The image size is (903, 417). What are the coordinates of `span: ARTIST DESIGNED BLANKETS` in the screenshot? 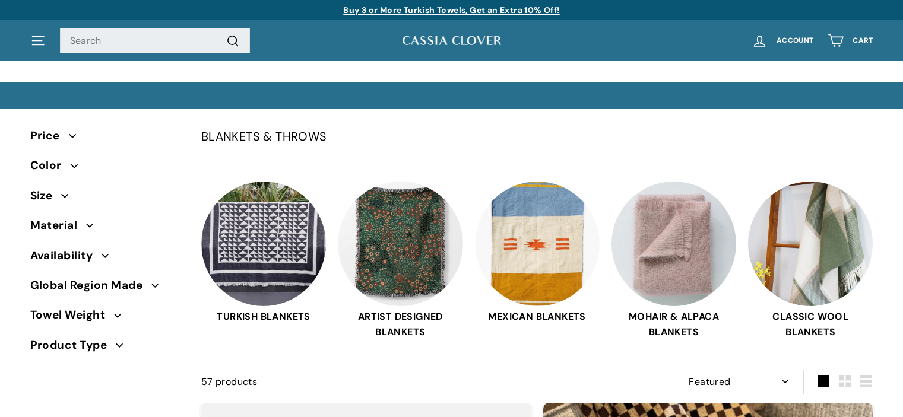 It's located at (400, 324).